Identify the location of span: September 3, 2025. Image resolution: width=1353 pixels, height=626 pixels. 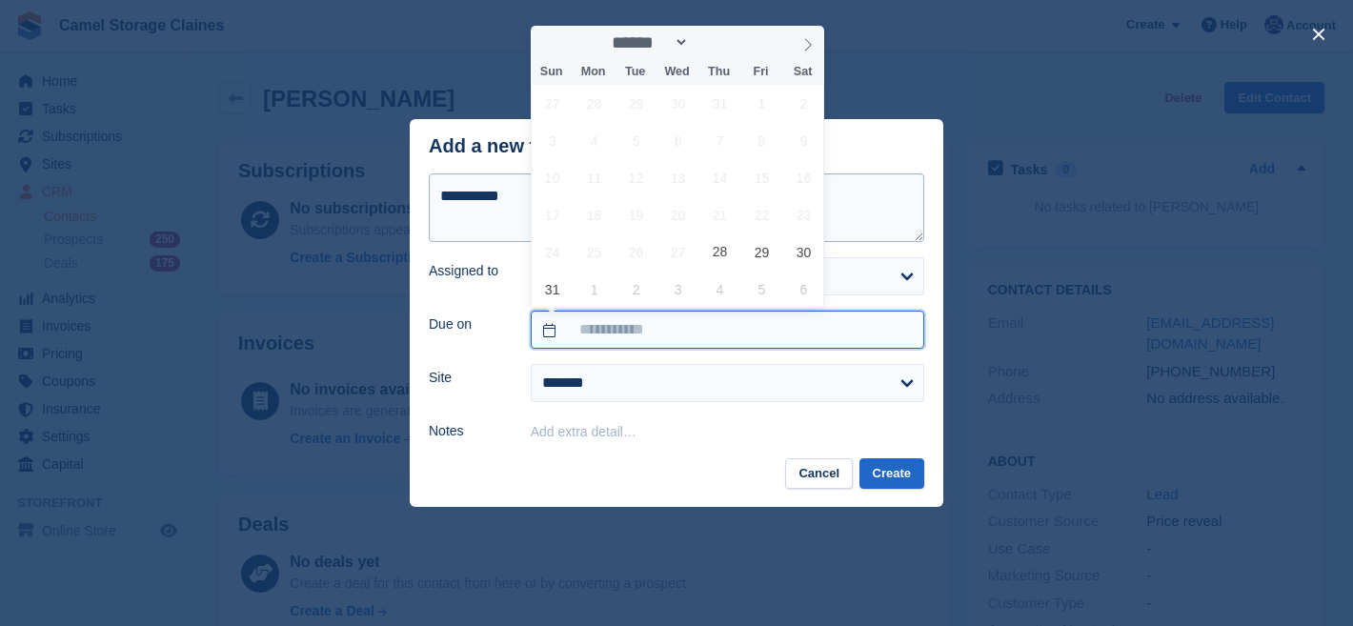
(677, 289).